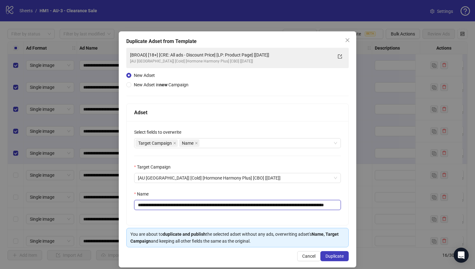  Describe the element at coordinates (334, 256) in the screenshot. I see `span: Duplicate` at that location.